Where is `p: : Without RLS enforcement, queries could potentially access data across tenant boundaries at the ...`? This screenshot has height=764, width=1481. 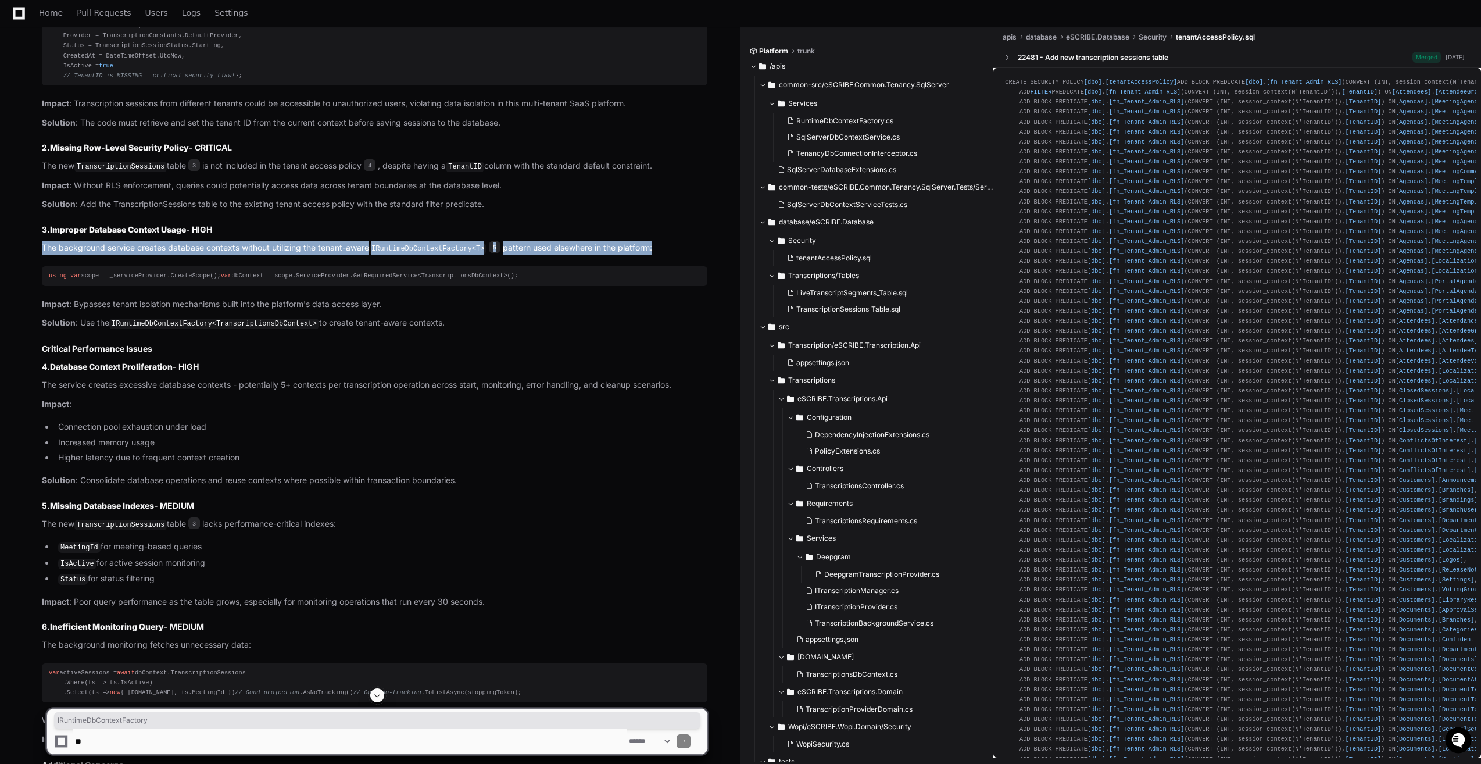 p: : Without RLS enforcement, queries could potentially access data across tenant boundaries at the ... is located at coordinates (374, 185).